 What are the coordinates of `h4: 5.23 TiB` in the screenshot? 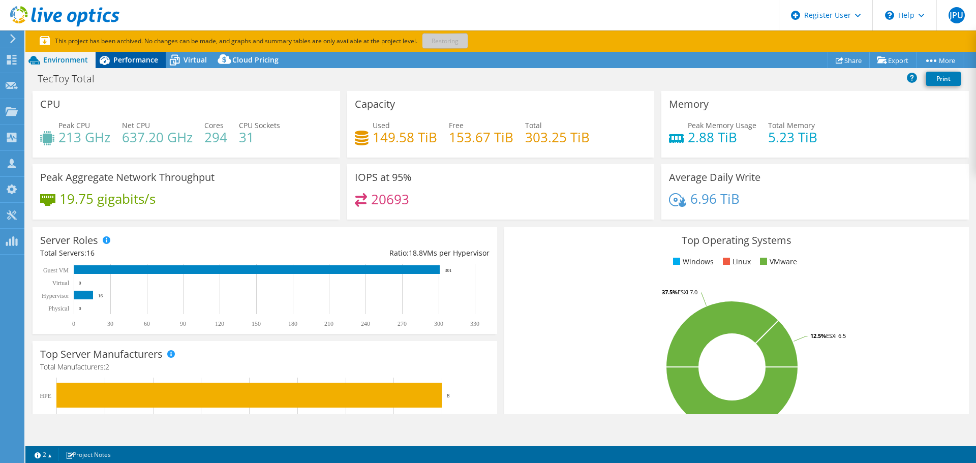 It's located at (792, 137).